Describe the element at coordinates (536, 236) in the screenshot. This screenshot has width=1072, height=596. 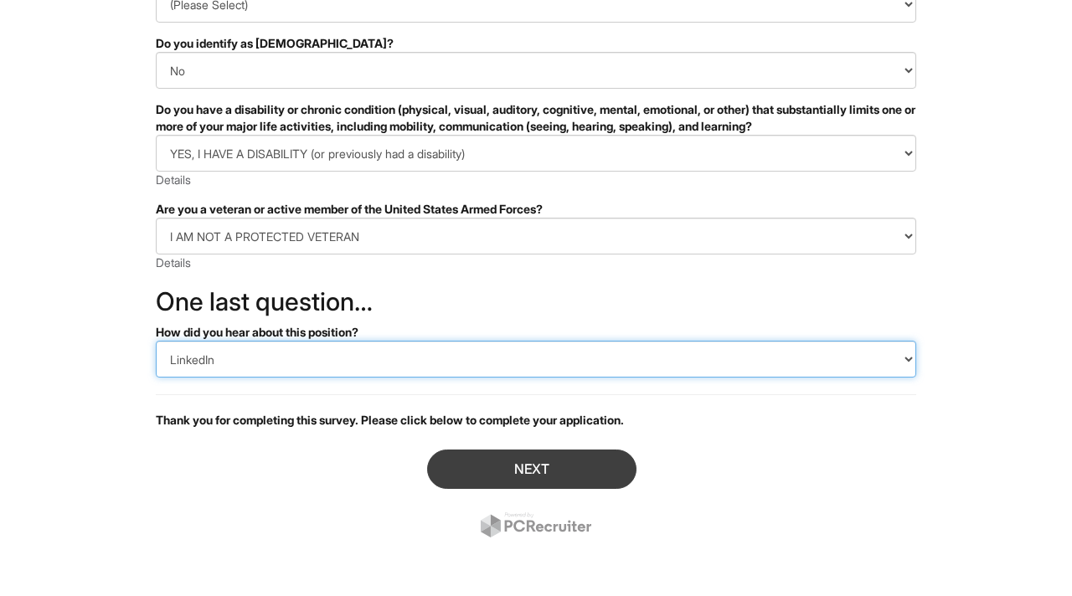
I see `select: Are you a veteran or active member of the United States Armed Forces?` at that location.